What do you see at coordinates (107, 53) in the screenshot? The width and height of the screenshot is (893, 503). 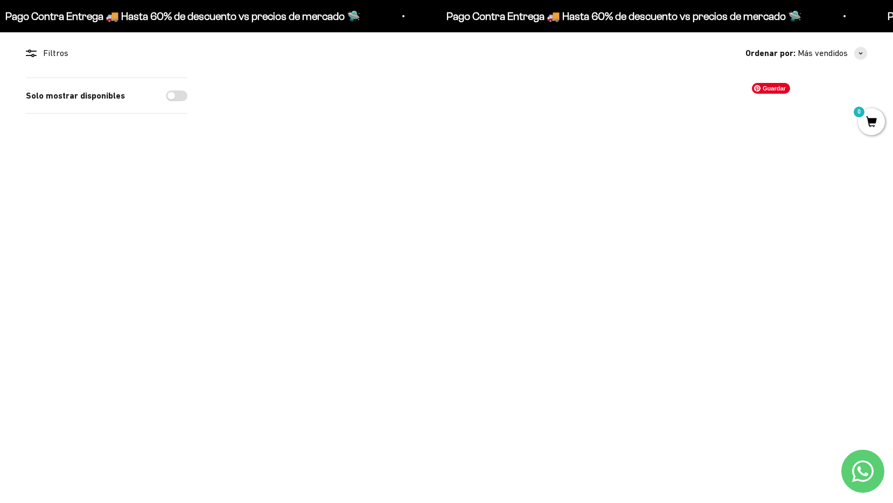 I see `div: Filtros` at bounding box center [107, 53].